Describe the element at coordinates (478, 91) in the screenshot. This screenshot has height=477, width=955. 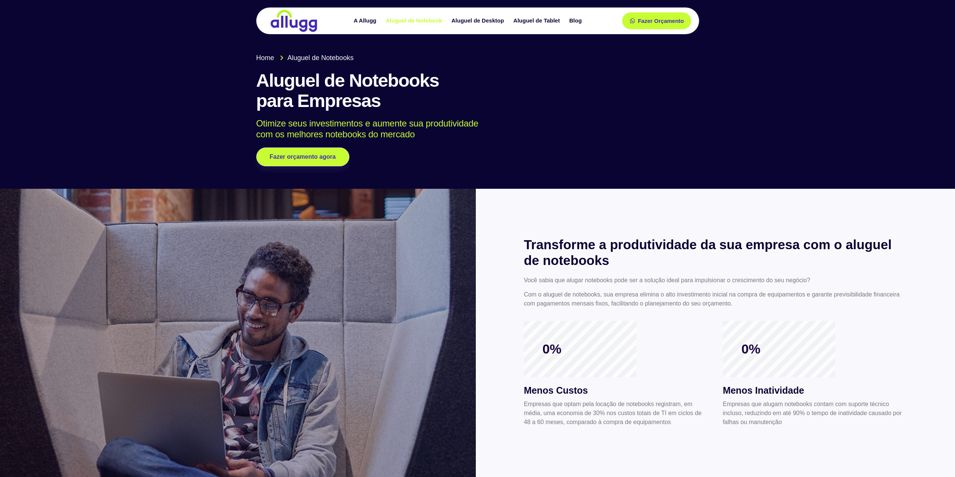
I see `h1: Aluguel de Notebooks para Empresas` at that location.